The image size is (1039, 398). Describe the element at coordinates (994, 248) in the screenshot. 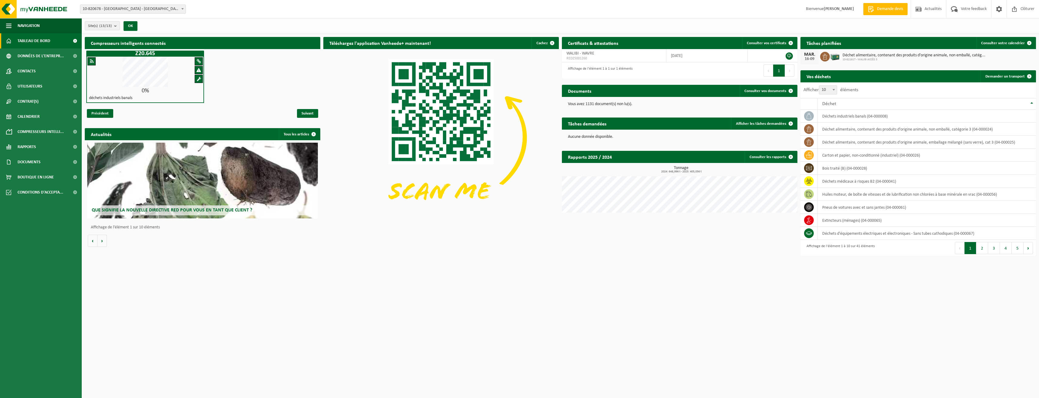

I see `button: 3` at that location.